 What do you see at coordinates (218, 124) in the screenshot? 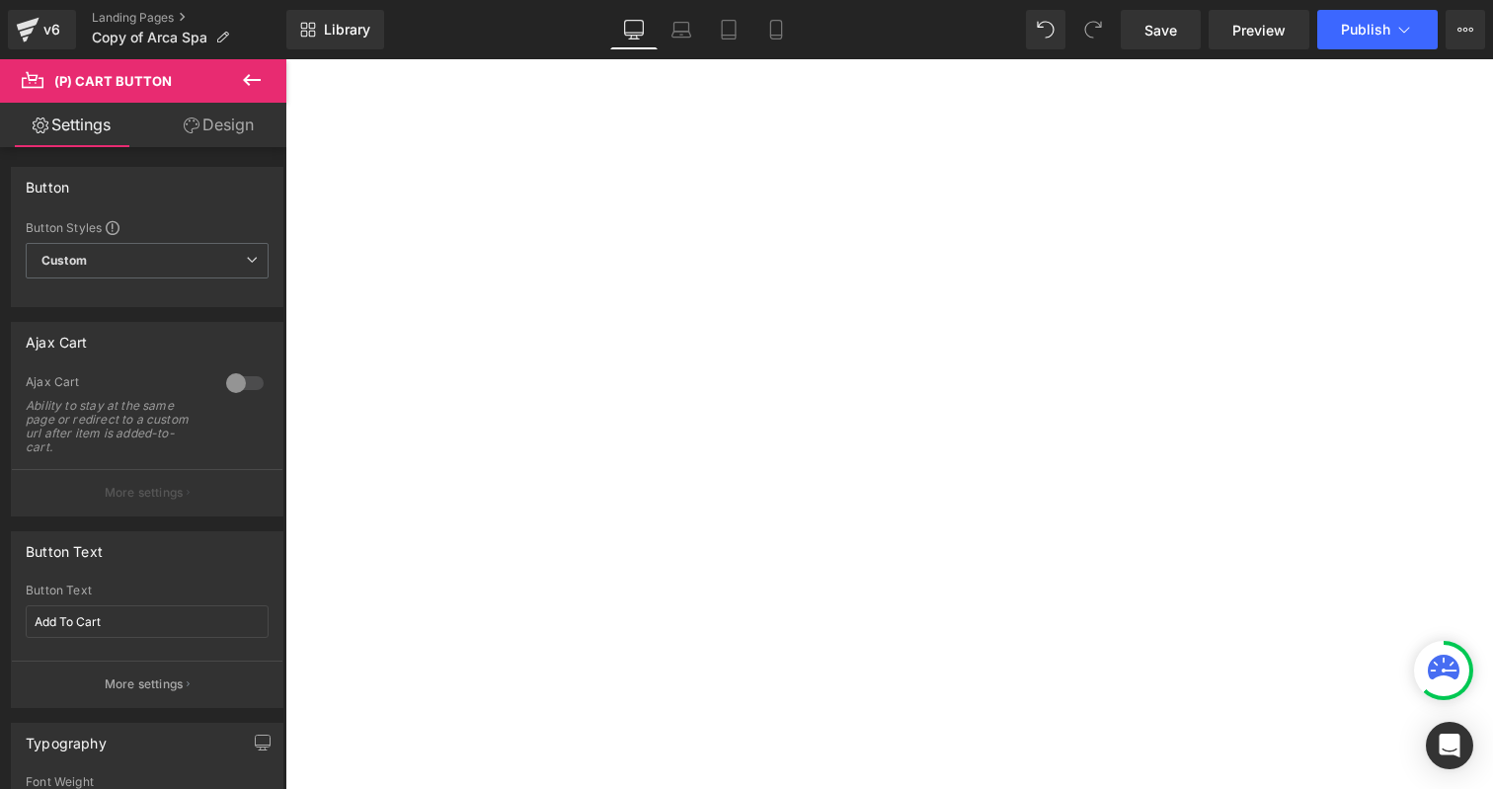
I see `a: Design` at bounding box center [218, 124].